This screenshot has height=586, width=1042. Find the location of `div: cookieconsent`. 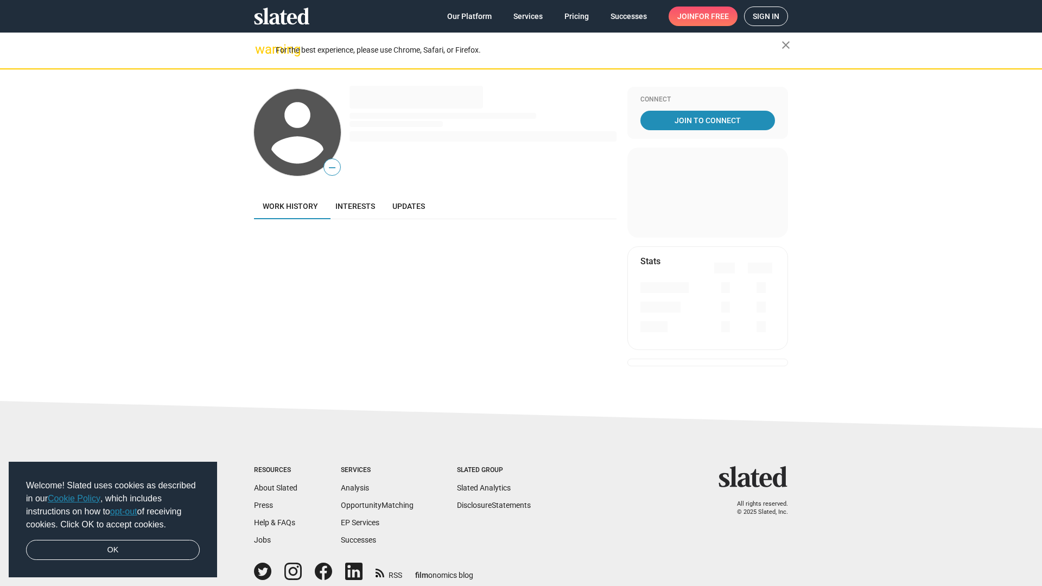

div: cookieconsent is located at coordinates (113, 520).